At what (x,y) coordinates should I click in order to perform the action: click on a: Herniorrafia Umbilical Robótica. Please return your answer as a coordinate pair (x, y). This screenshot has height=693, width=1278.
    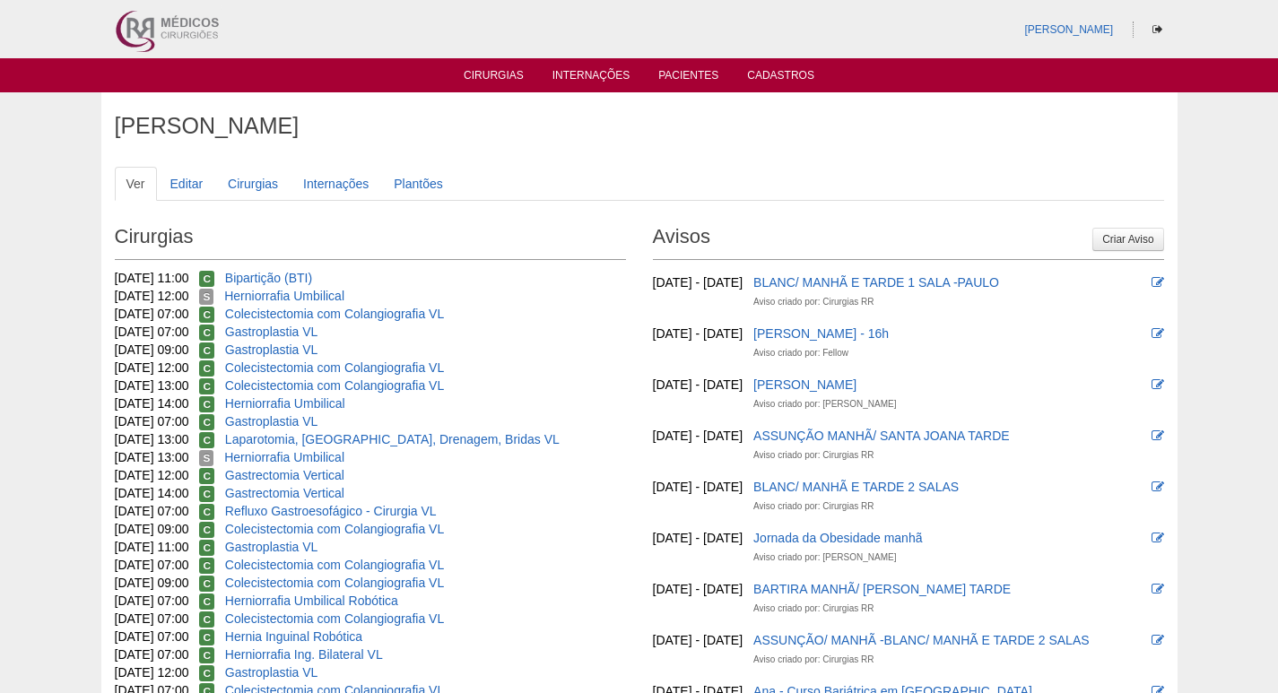
    Looking at the image, I should click on (311, 601).